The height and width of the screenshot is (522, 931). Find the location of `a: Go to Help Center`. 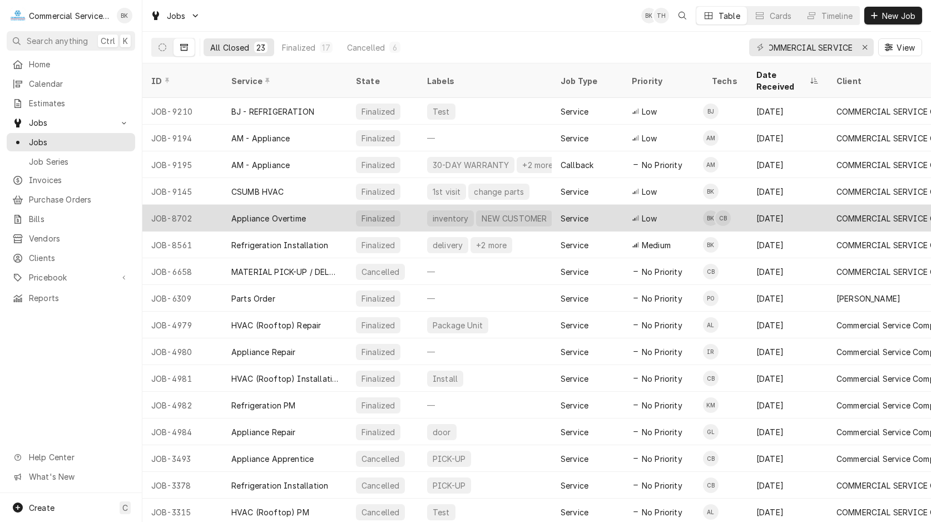

a: Go to Help Center is located at coordinates (71, 457).